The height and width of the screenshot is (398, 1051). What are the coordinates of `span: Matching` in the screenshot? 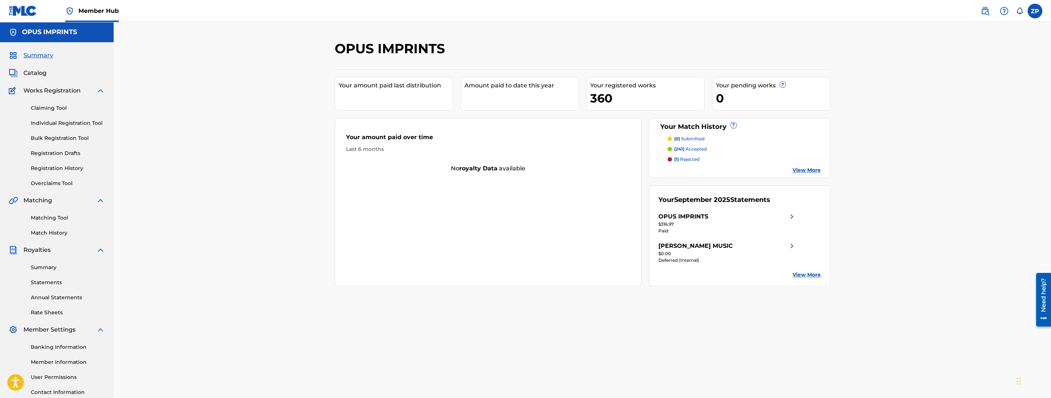 It's located at (38, 200).